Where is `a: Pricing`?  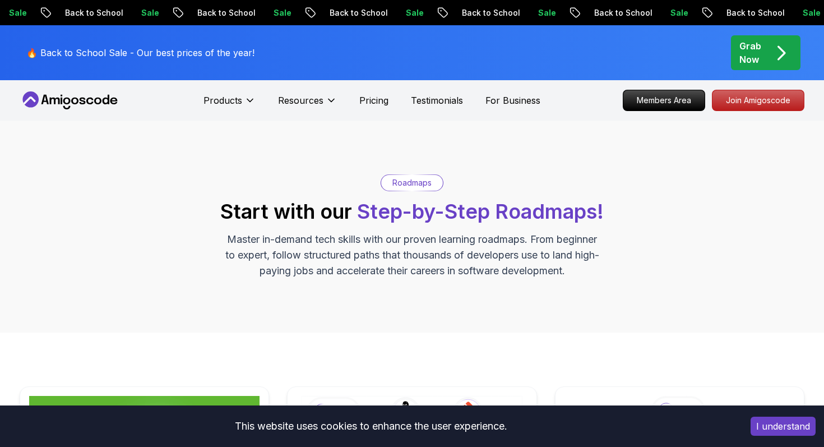 a: Pricing is located at coordinates (374, 100).